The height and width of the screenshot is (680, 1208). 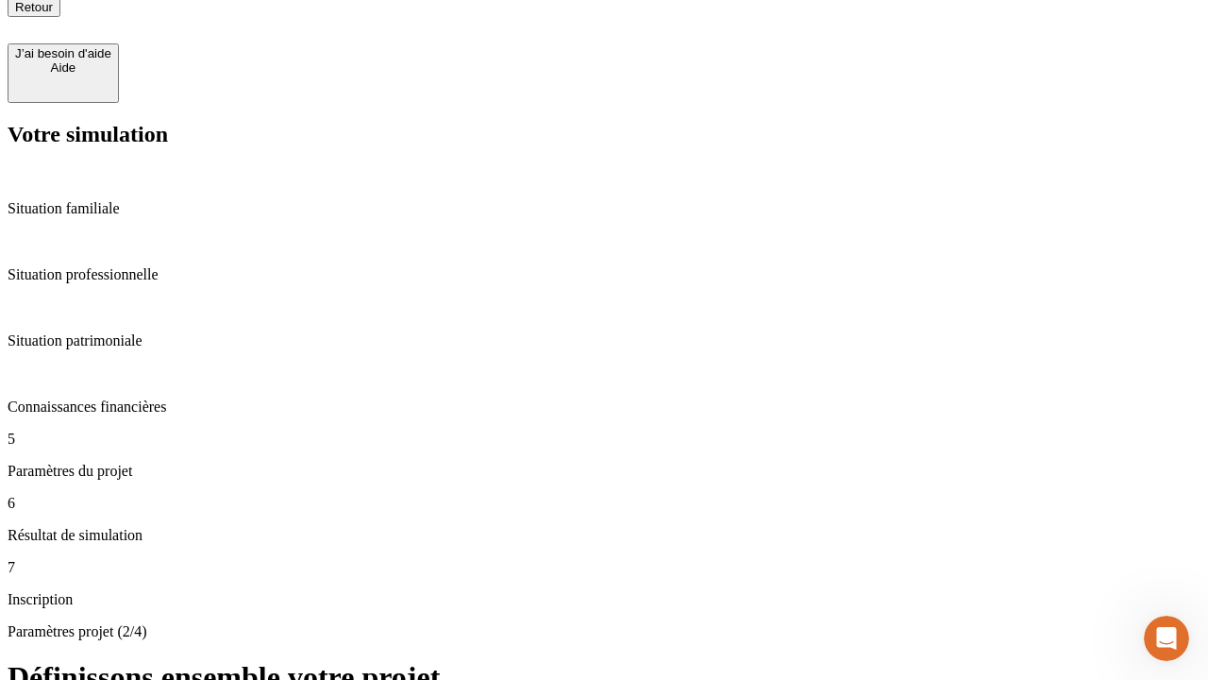 I want to click on p: 6, so click(x=604, y=503).